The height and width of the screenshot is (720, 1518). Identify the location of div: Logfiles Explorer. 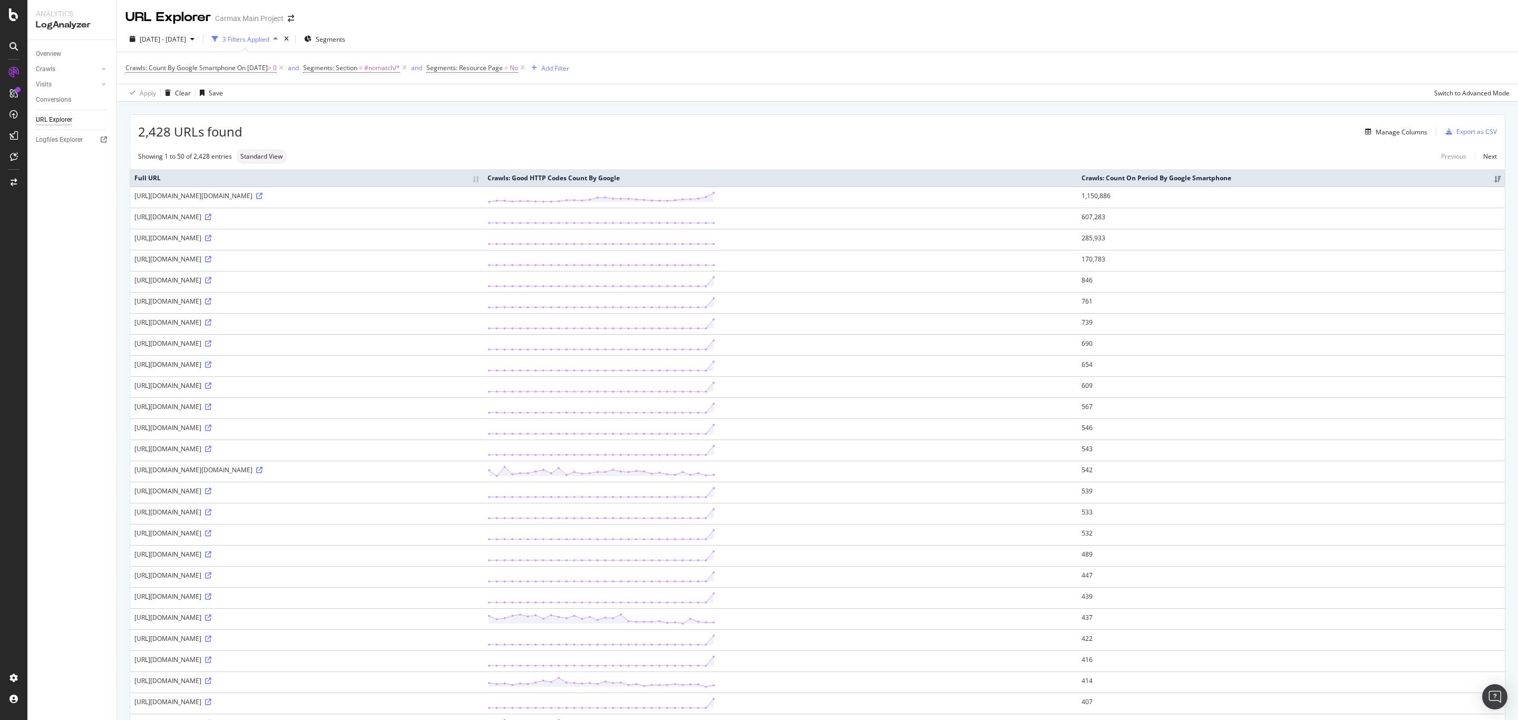
(59, 140).